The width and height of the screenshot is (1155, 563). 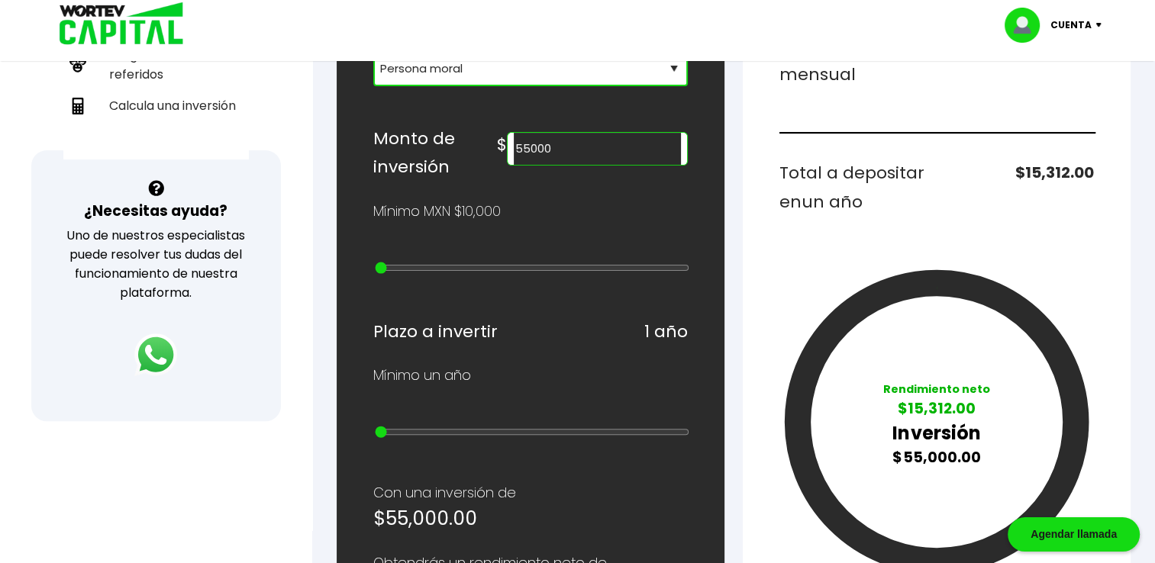 What do you see at coordinates (156, 264) in the screenshot?
I see `p: Uno de nuestros especialistas puede resolver tus dudas del funcionamiento de nuestra plataforma.` at bounding box center [156, 264].